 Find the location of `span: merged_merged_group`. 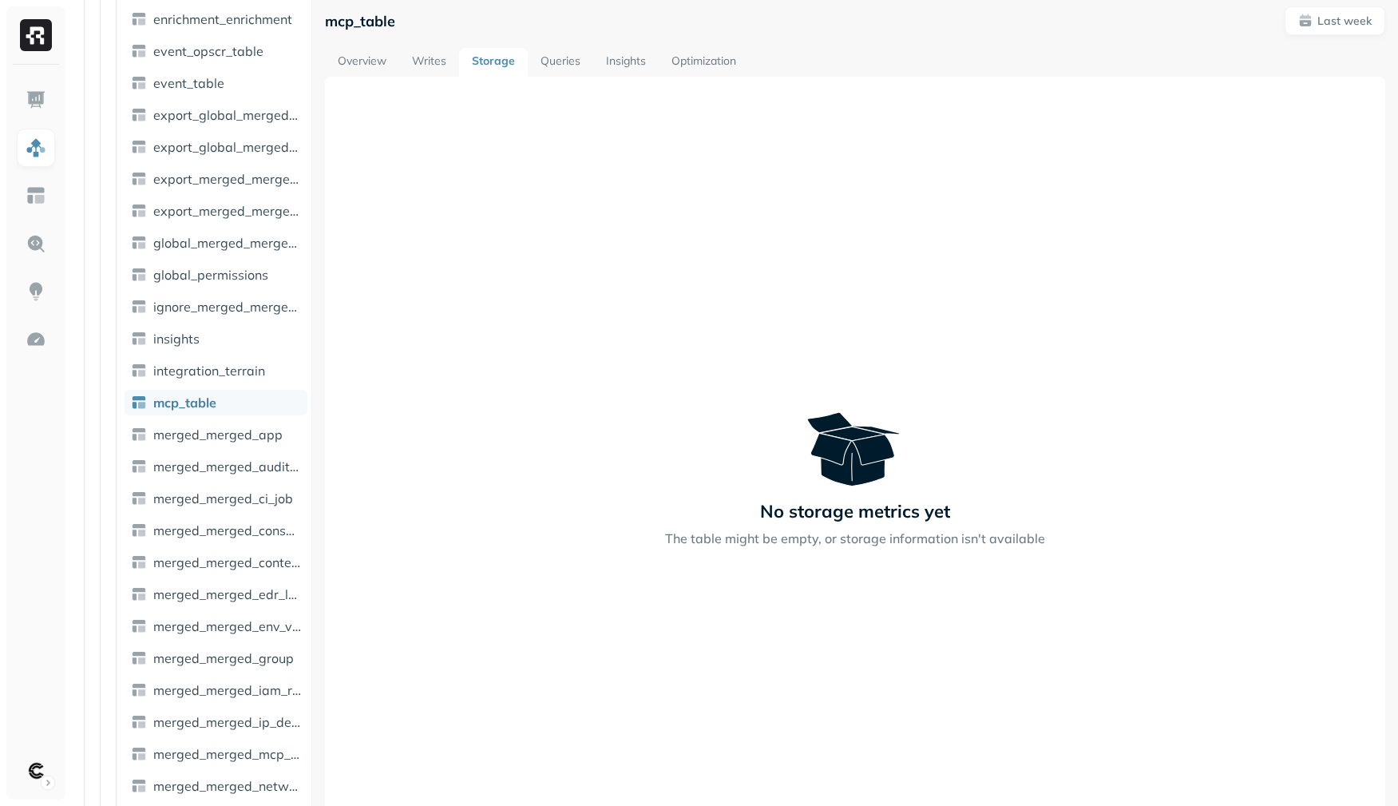

span: merged_merged_group is located at coordinates (224, 658).